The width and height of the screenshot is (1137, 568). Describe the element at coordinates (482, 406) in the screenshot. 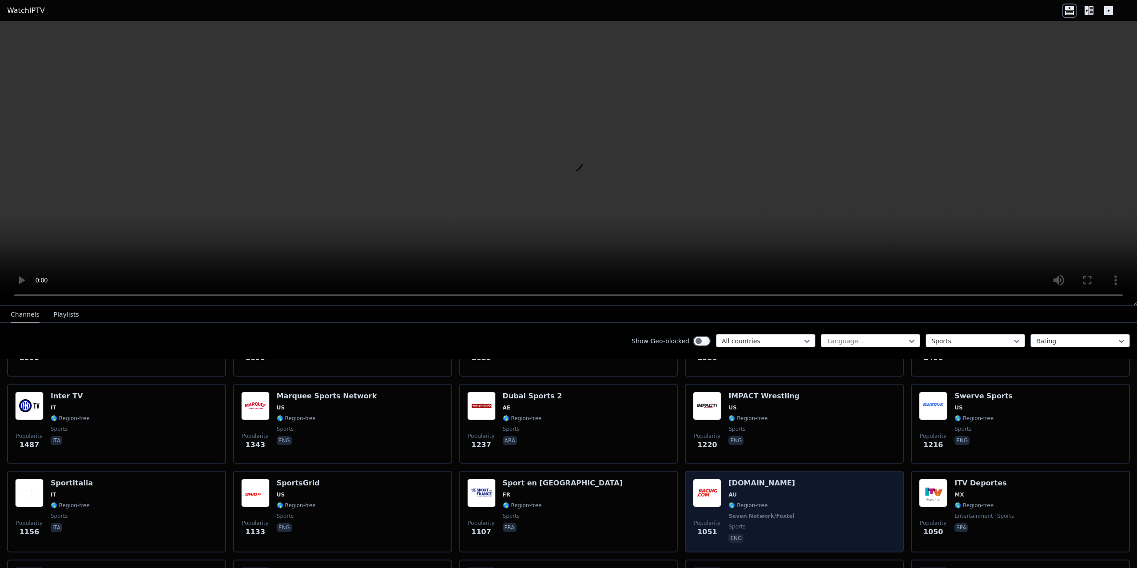

I see `img: Dubai Sports 2` at that location.